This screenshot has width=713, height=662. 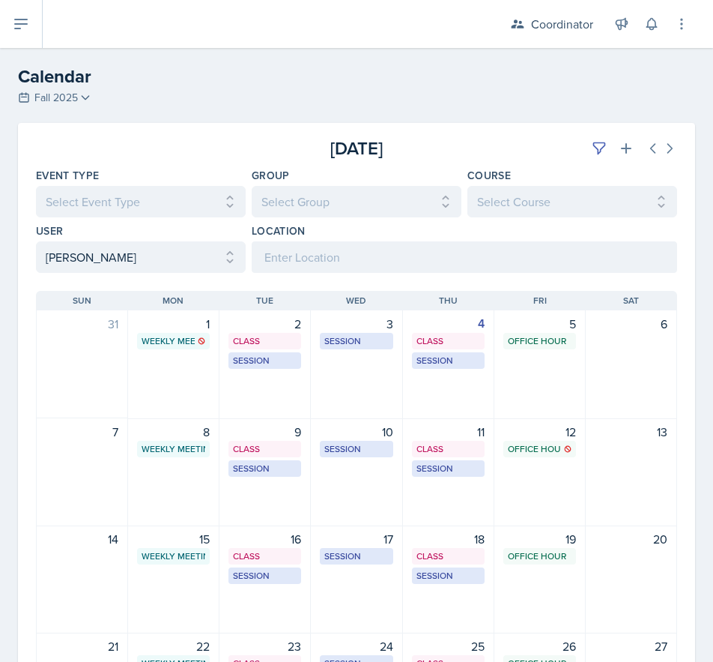 What do you see at coordinates (631, 300) in the screenshot?
I see `span: Sat` at bounding box center [631, 300].